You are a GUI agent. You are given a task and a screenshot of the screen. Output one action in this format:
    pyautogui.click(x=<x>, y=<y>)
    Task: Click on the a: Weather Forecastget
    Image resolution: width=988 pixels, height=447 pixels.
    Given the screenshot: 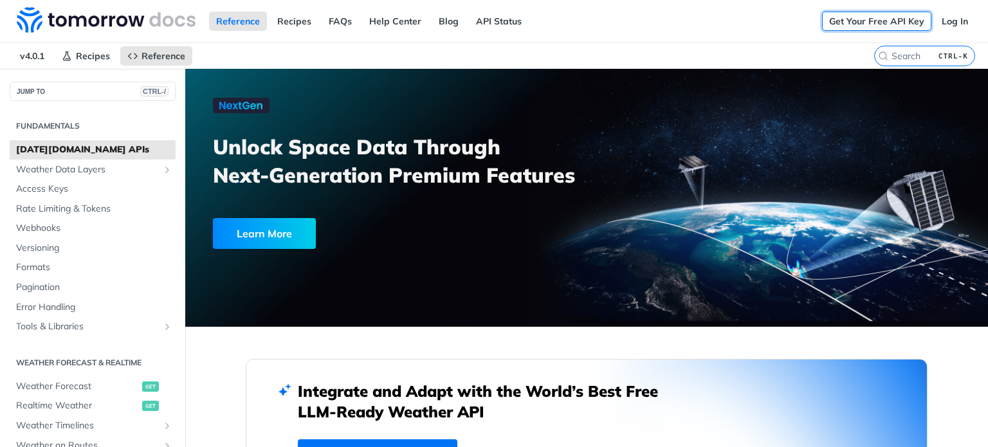 What is the action you would take?
    pyautogui.click(x=93, y=386)
    